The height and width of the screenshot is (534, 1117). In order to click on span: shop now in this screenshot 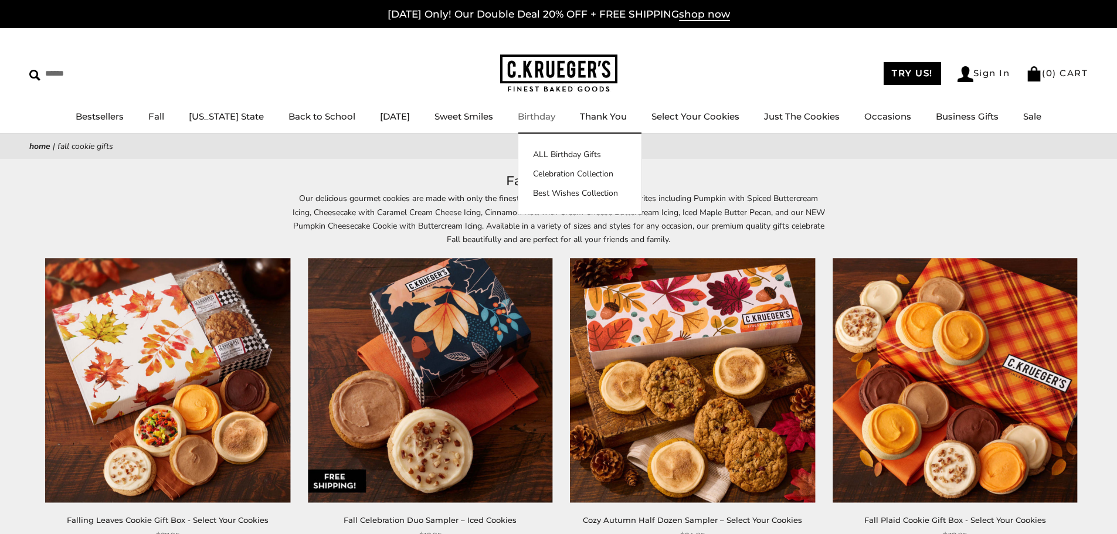, I will do `click(704, 15)`.